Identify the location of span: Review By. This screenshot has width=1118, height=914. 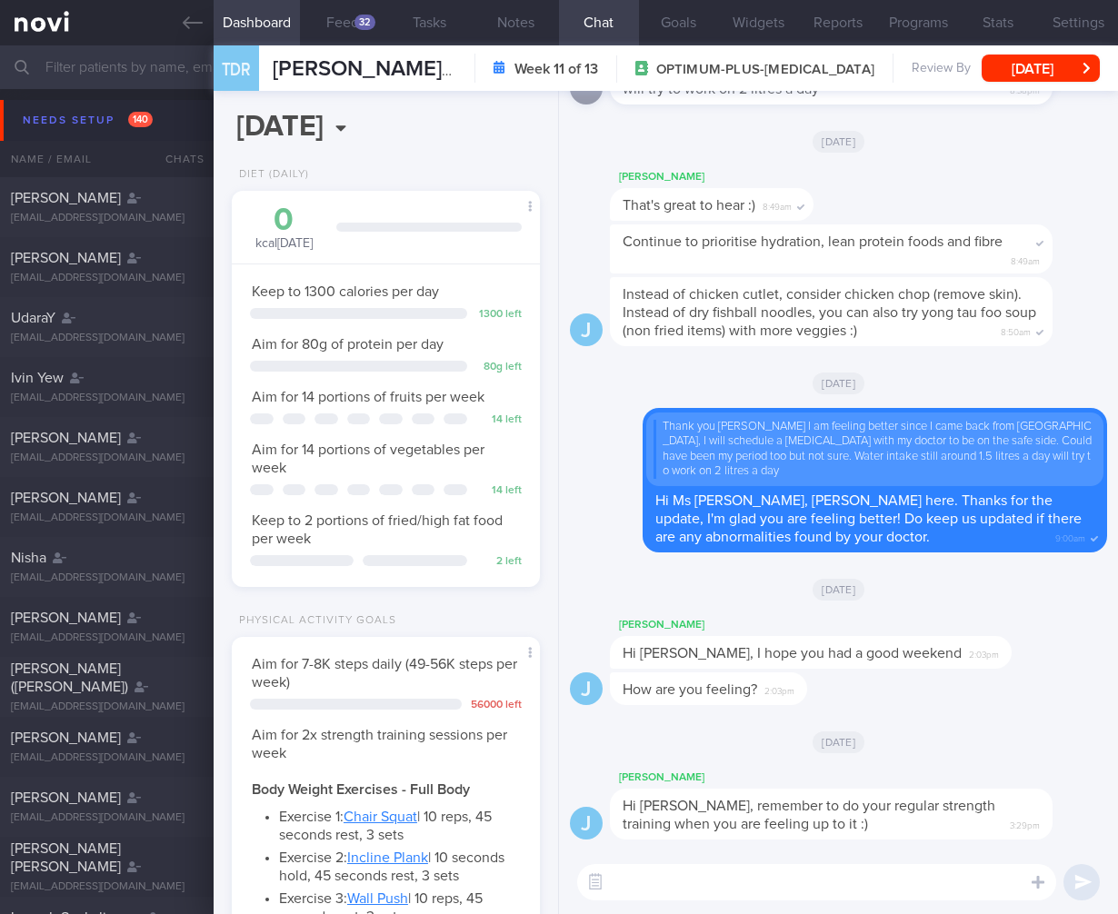
(940, 69).